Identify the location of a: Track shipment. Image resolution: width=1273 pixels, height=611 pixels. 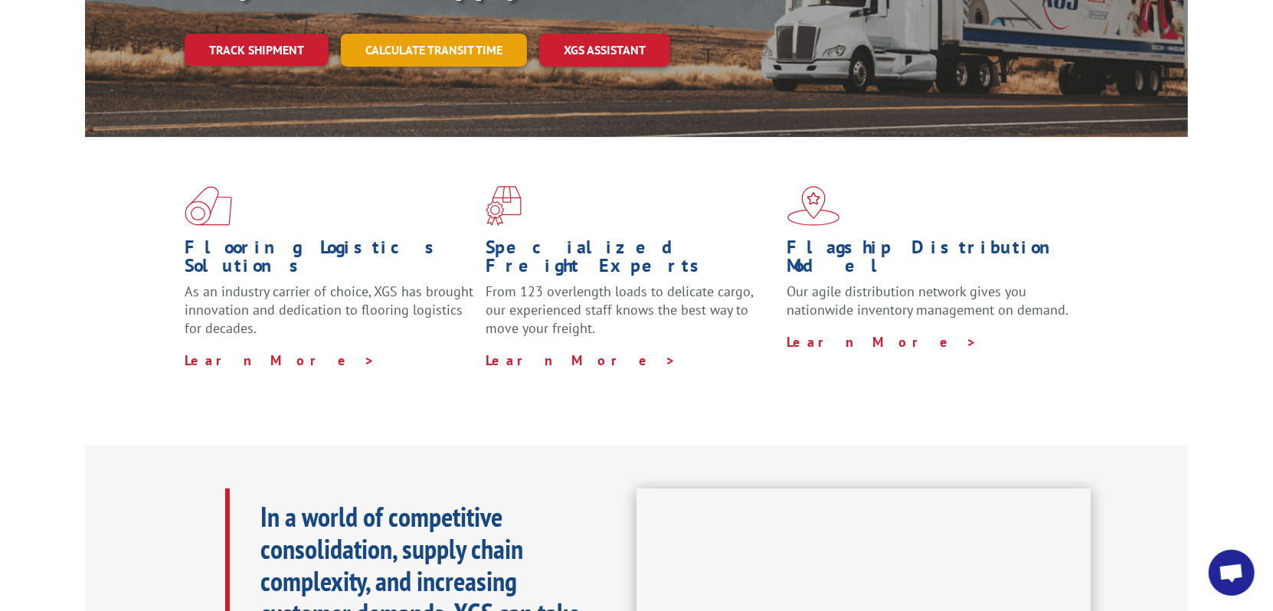
(257, 50).